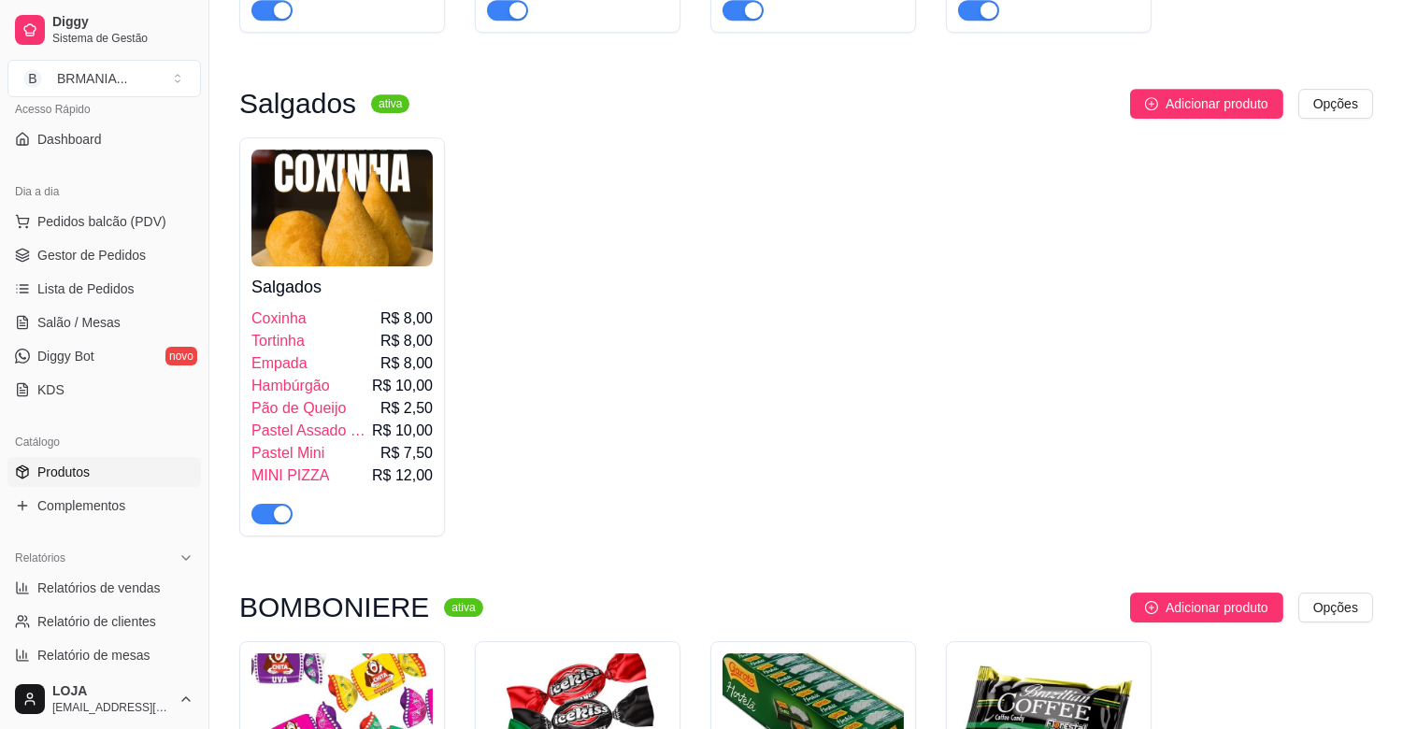 This screenshot has width=1403, height=729. Describe the element at coordinates (104, 442) in the screenshot. I see `div: Catálogo` at that location.